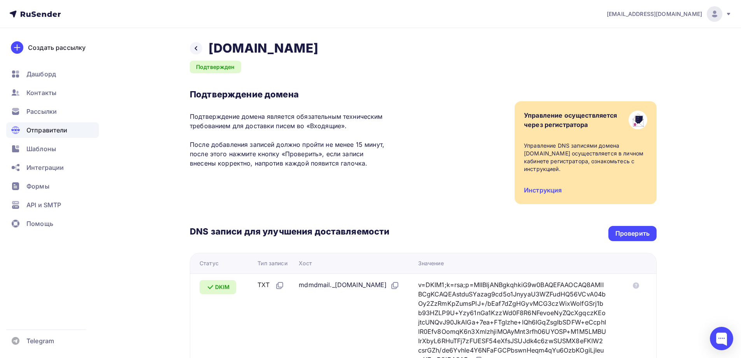 This screenshot has height=358, width=741. Describe the element at coordinates (53, 111) in the screenshot. I see `a: Рассылки` at that location.